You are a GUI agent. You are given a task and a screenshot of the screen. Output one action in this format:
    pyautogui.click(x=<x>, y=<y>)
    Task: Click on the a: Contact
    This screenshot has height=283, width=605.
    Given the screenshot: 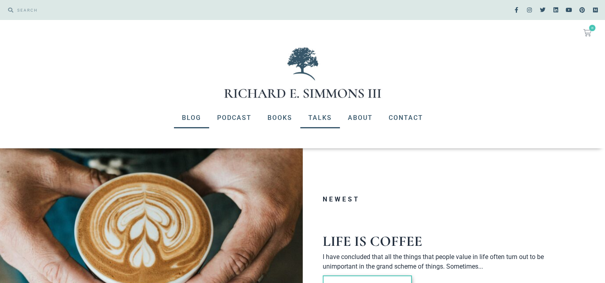 What is the action you would take?
    pyautogui.click(x=406, y=118)
    